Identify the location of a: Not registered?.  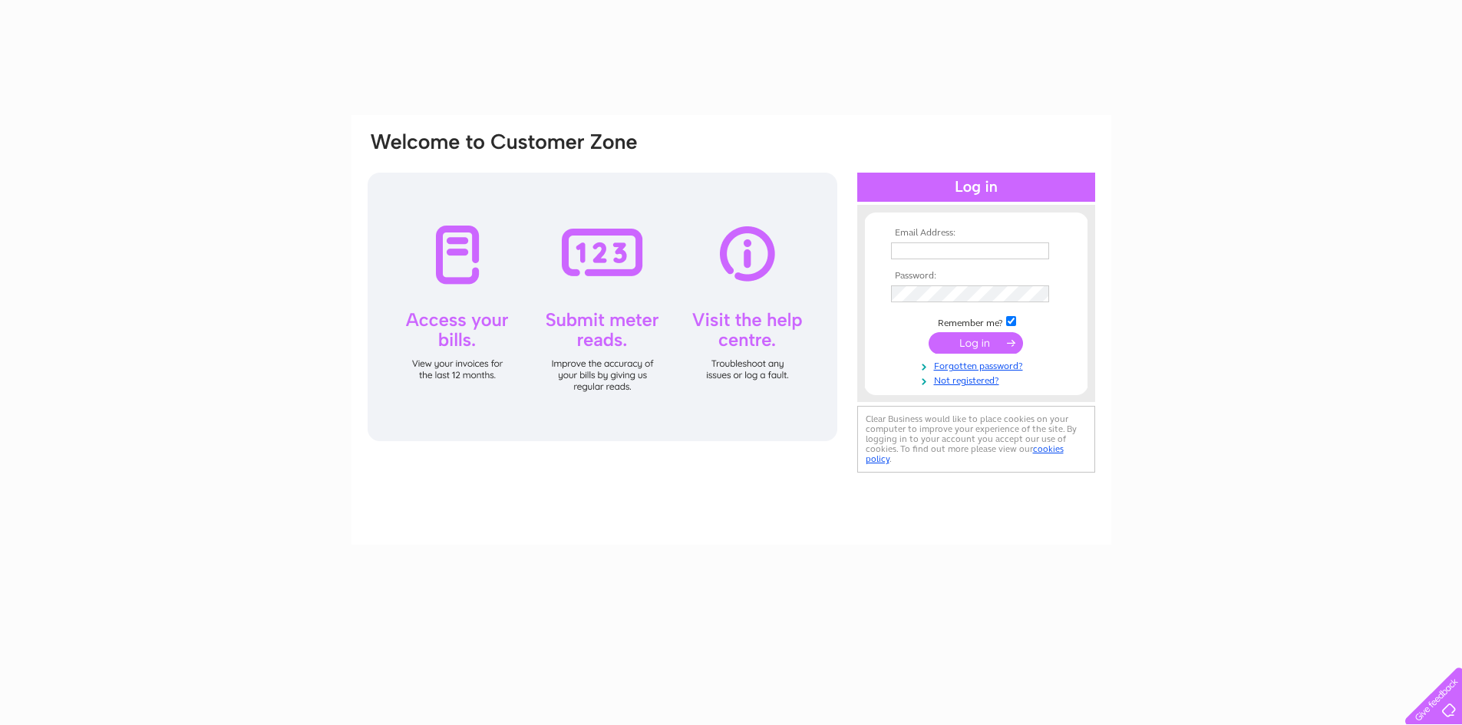
(978, 379).